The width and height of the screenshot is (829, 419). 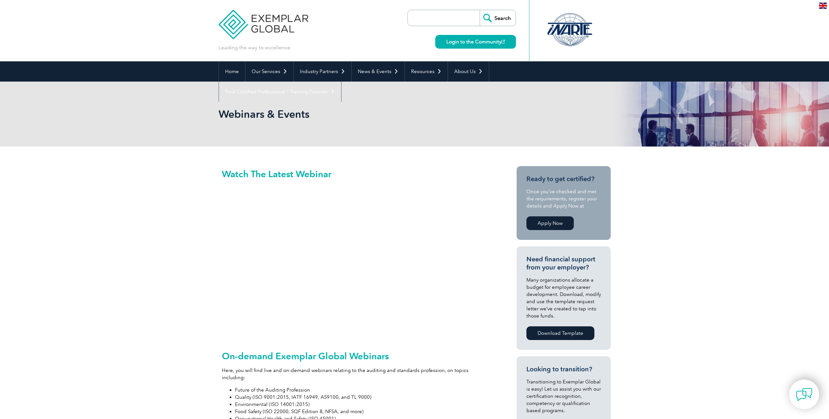 I want to click on h3: Ready to get certified?, so click(x=563, y=179).